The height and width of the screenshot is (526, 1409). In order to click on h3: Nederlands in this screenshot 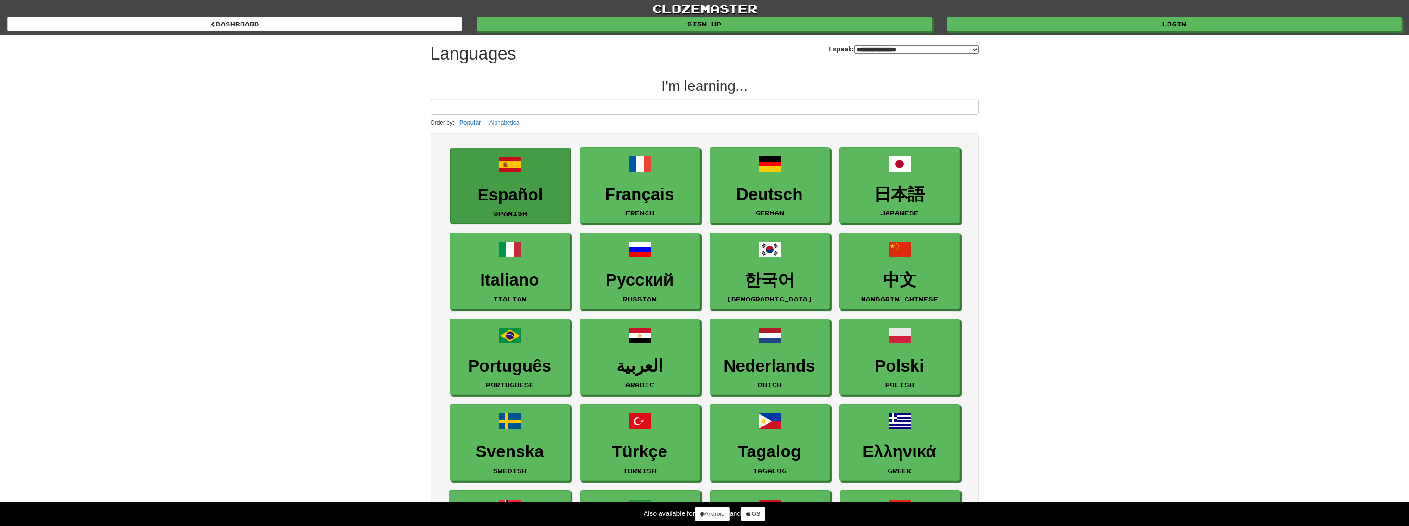, I will do `click(770, 366)`.